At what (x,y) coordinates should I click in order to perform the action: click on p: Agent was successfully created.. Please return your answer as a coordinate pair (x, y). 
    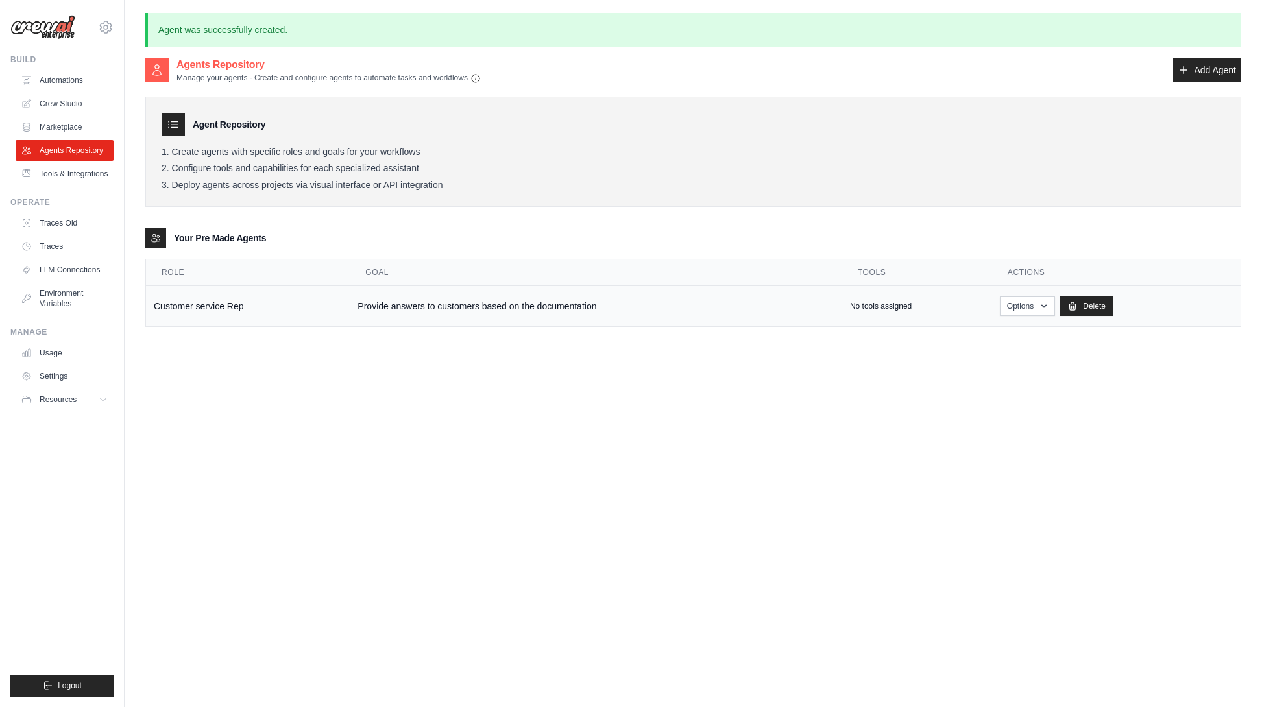
    Looking at the image, I should click on (693, 30).